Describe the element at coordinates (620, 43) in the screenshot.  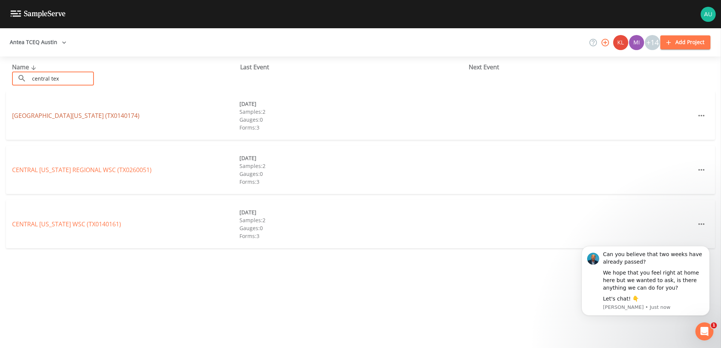
I see `img: 9c4450d90d3b8045b2e5fa62e4f92659` at that location.